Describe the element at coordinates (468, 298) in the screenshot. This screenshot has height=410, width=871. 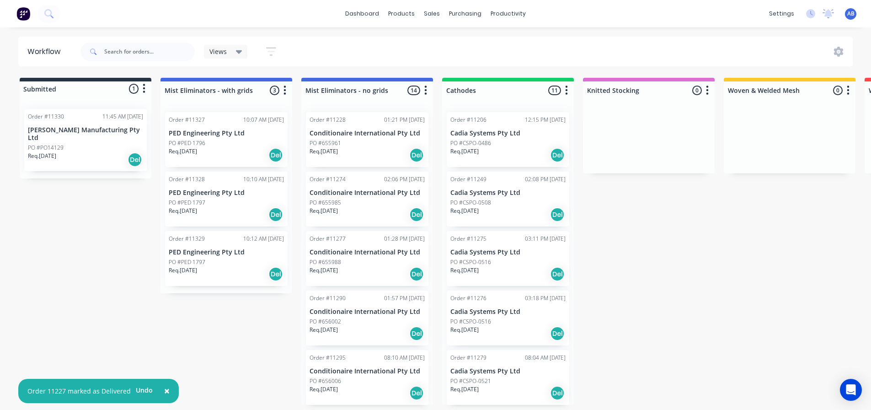
I see `div: Order #11276` at that location.